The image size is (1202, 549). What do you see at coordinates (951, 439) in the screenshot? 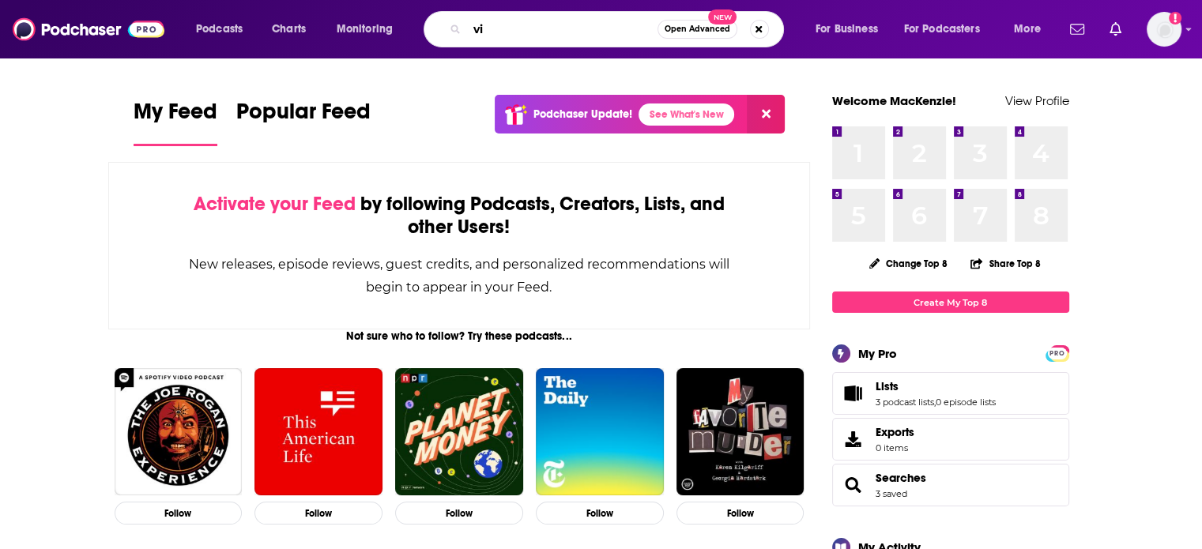
I see `a: Exports` at bounding box center [951, 439].